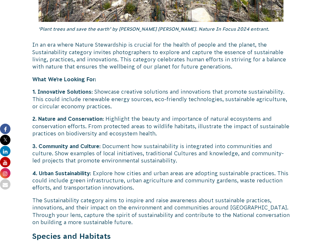 Image resolution: width=322 pixels, height=246 pixels. What do you see at coordinates (71, 236) in the screenshot?
I see `strong: Species and Habitats` at bounding box center [71, 236].